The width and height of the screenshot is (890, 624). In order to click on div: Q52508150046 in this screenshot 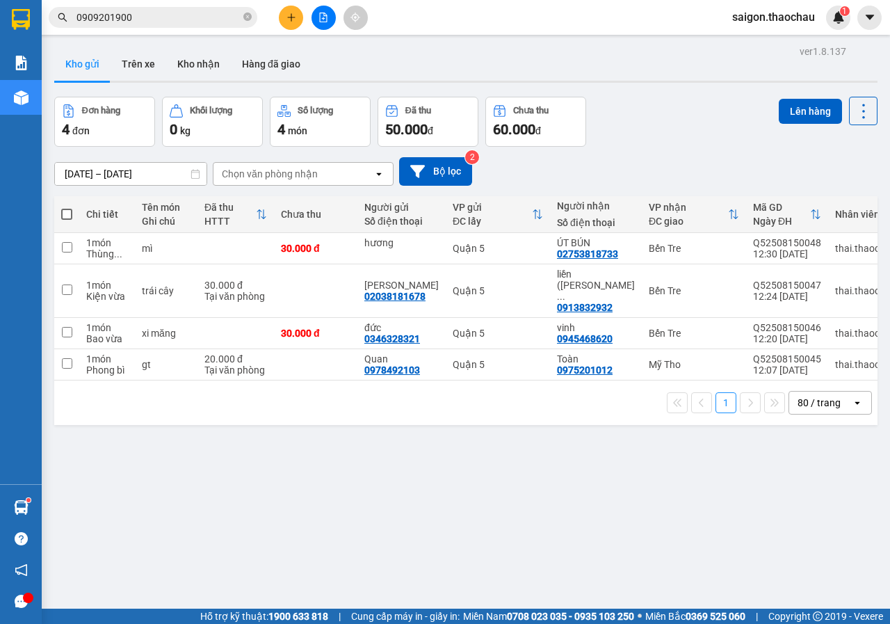, I will do `click(787, 328)`.